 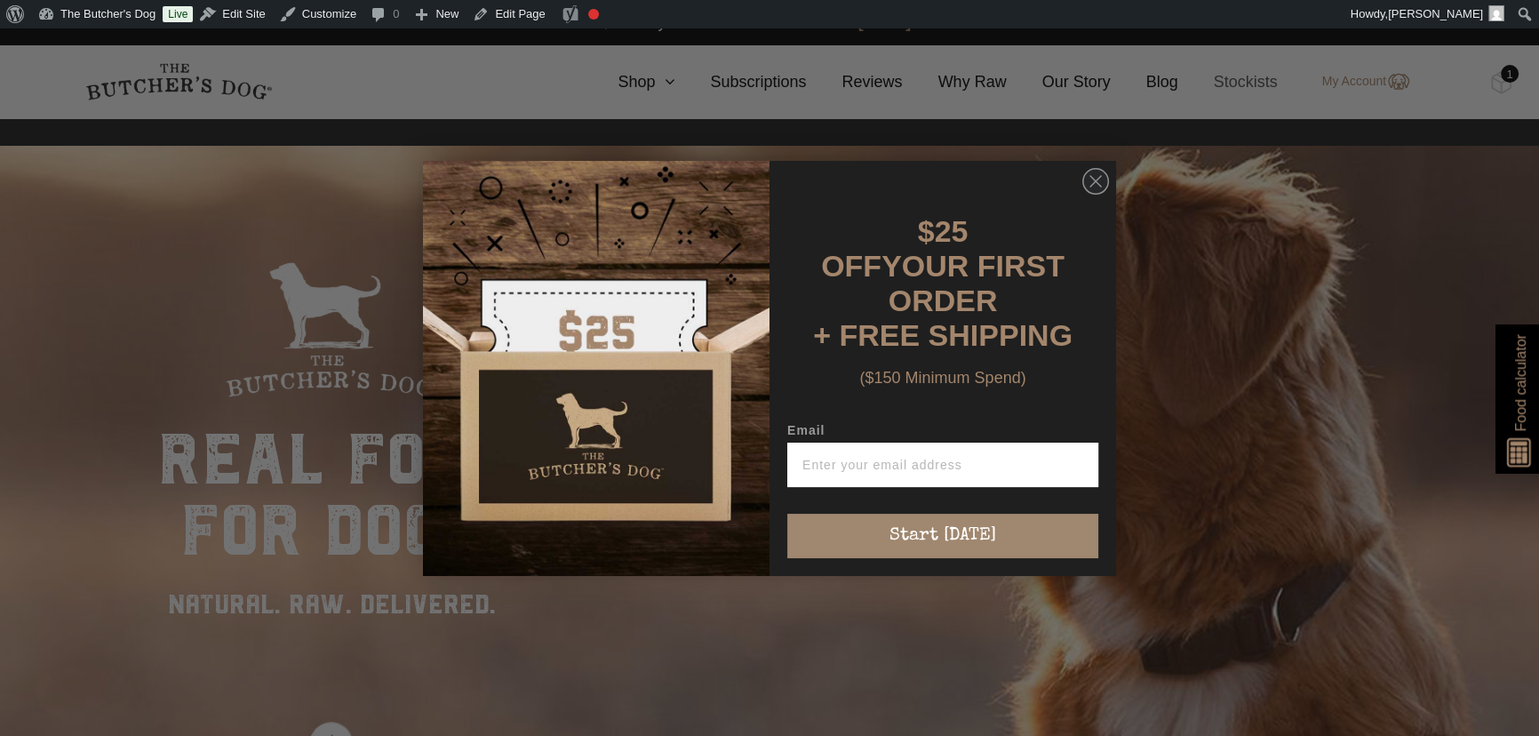 What do you see at coordinates (1095, 181) in the screenshot?
I see `button: Close dialog` at bounding box center [1095, 181].